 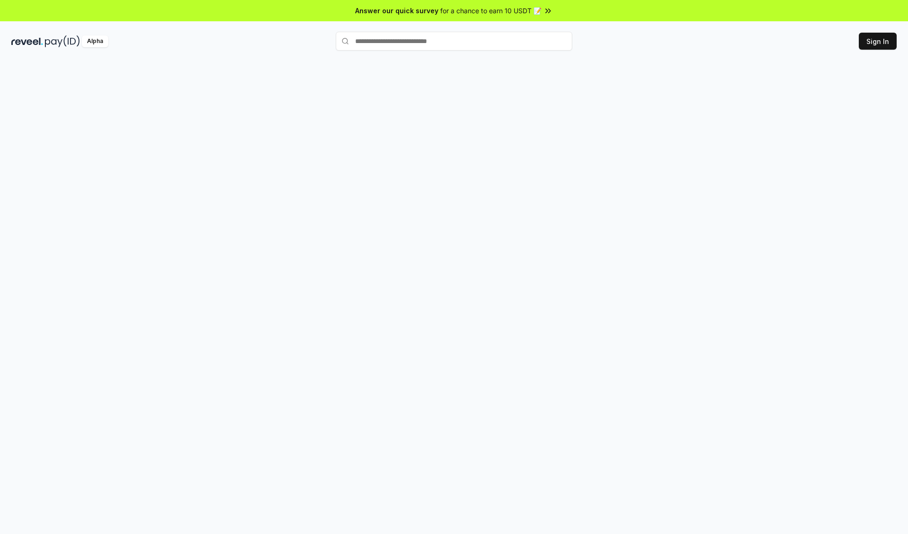 What do you see at coordinates (491, 10) in the screenshot?
I see `span: for a chance to earn 10 USDT 📝` at bounding box center [491, 10].